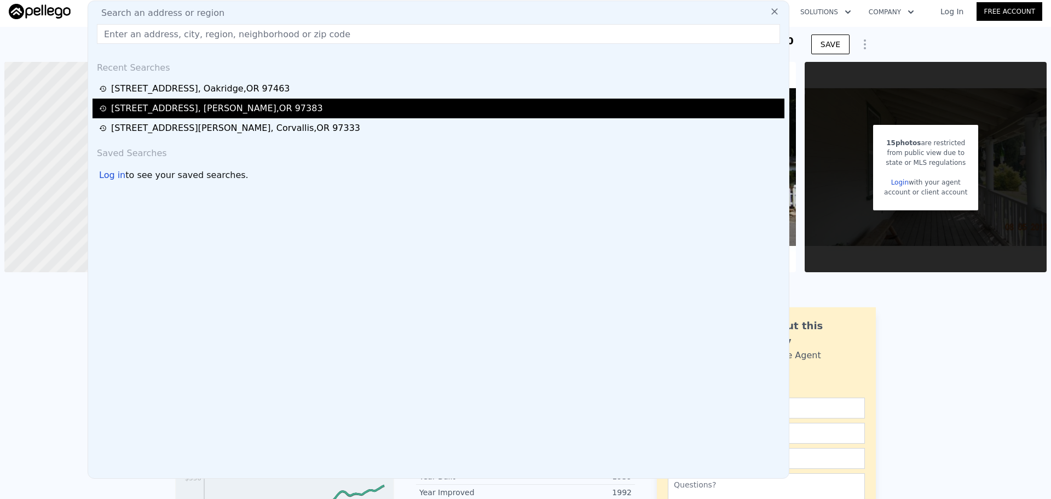 The height and width of the screenshot is (499, 1051). What do you see at coordinates (825, 12) in the screenshot?
I see `button: Solutions` at bounding box center [825, 12].